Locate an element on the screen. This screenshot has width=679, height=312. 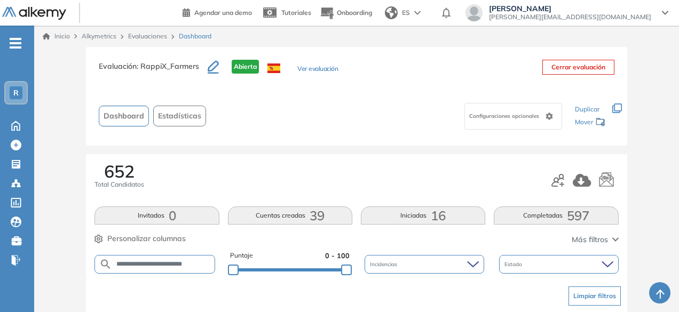
button: Limpiar filtros is located at coordinates (595, 296).